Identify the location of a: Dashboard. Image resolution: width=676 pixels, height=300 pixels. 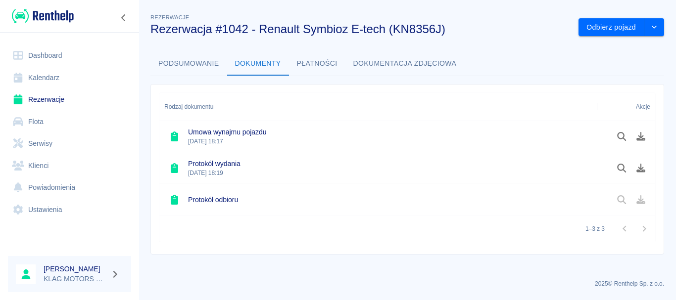
(69, 55).